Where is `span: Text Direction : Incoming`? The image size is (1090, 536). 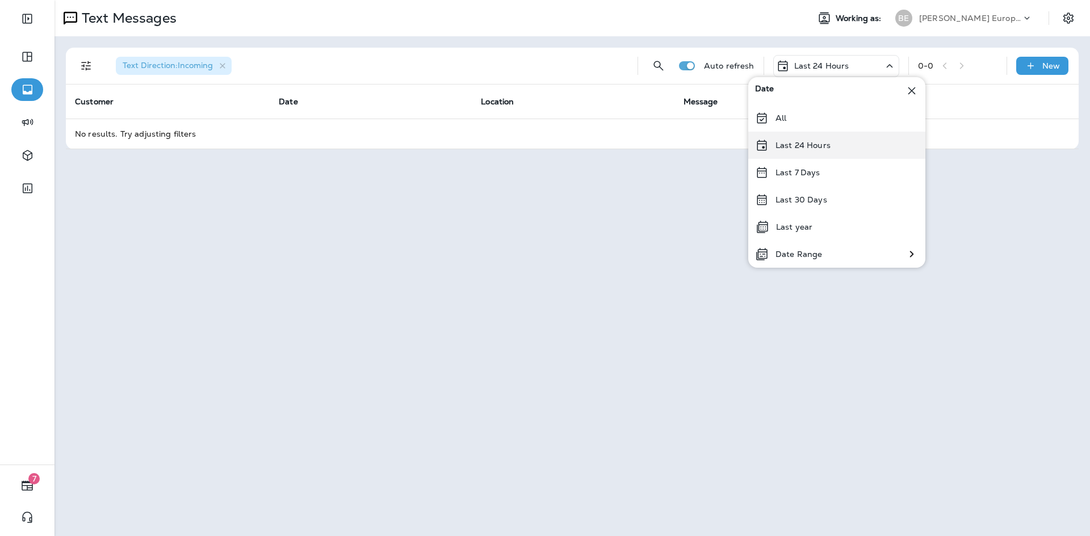
span: Text Direction : Incoming is located at coordinates (167, 65).